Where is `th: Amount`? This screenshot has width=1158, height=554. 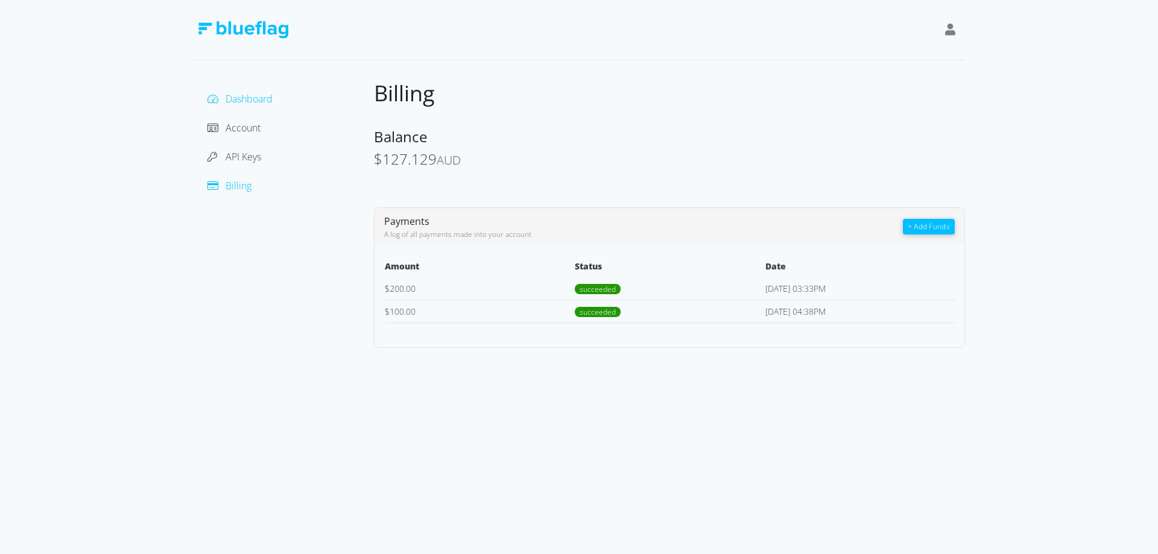 th: Amount is located at coordinates (479, 268).